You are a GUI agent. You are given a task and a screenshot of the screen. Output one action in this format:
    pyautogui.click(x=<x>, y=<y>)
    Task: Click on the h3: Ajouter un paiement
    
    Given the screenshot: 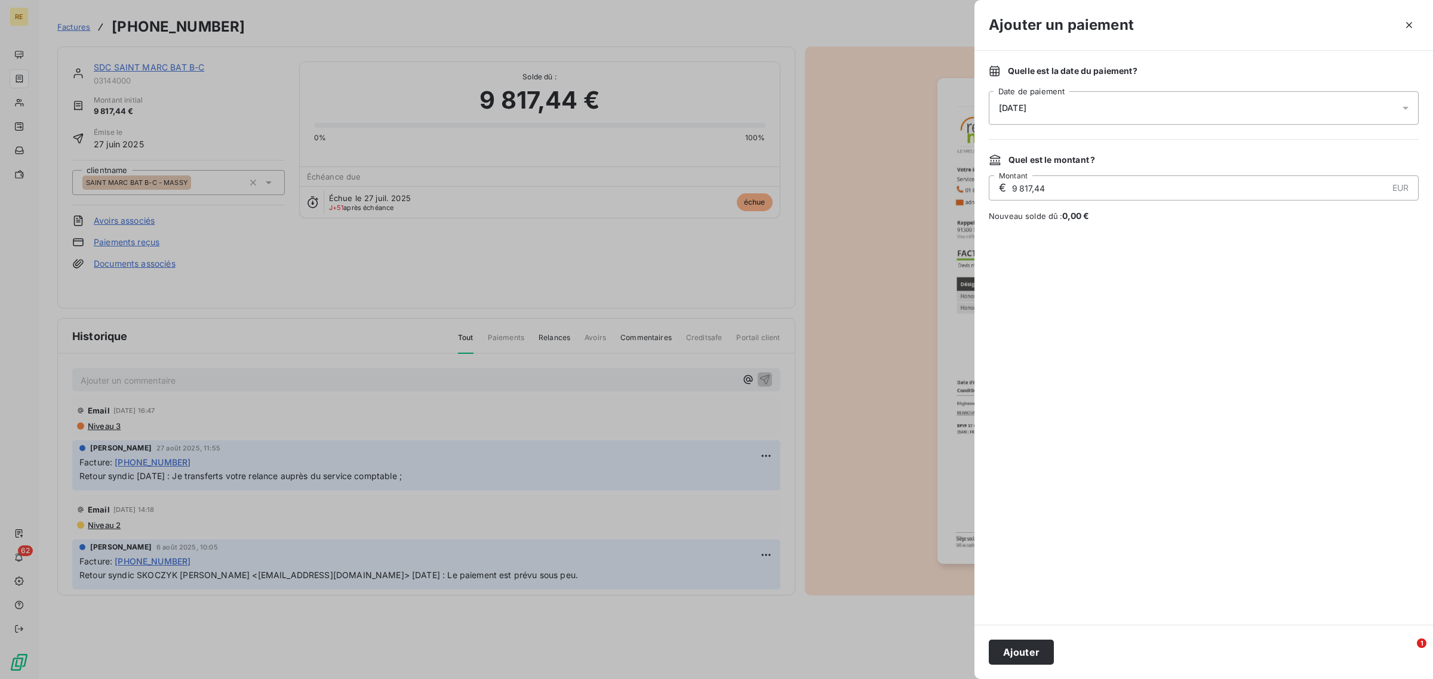 What is the action you would take?
    pyautogui.click(x=1061, y=25)
    